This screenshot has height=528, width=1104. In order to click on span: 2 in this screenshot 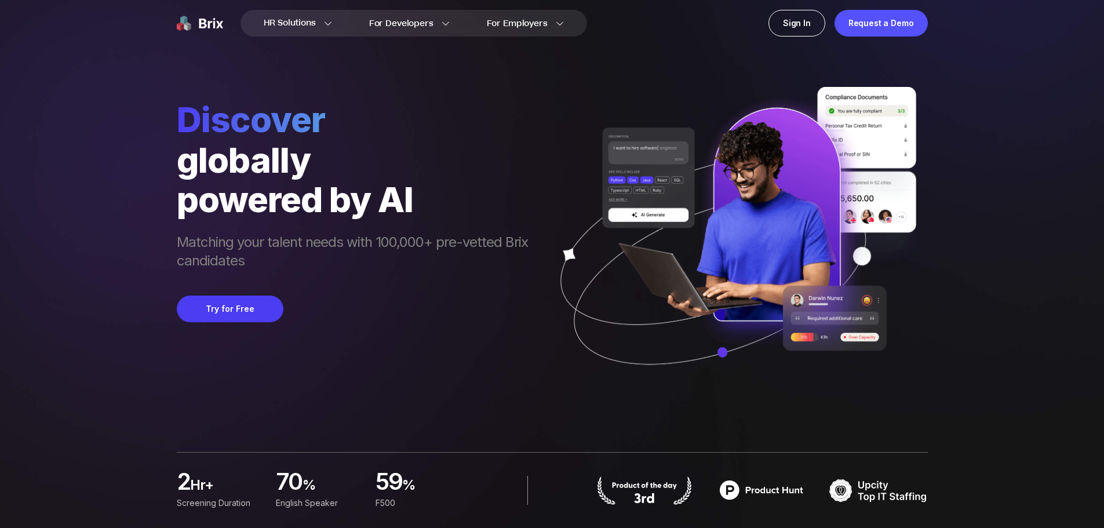, I will do `click(183, 483)`.